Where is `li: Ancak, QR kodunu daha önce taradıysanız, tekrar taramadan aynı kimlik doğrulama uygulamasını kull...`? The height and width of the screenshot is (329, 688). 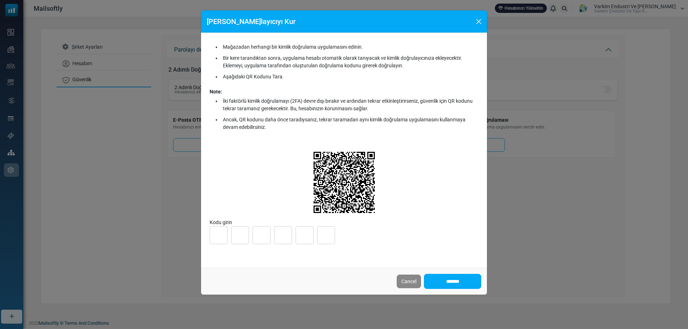 li: Ancak, QR kodunu daha önce taradıysanız, tekrar taramadan aynı kimlik doğrulama uygulamasını kull... is located at coordinates (350, 124).